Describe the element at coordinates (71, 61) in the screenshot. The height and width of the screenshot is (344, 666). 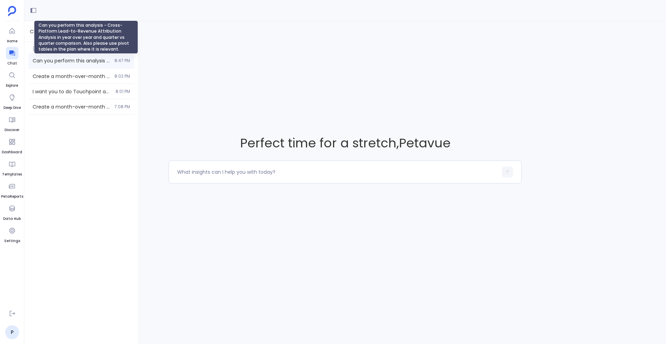
I see `span: Can you perform this analysis - Cross-Platform Lead-to-Revenue Attribution Analysis in year over ...` at that location.